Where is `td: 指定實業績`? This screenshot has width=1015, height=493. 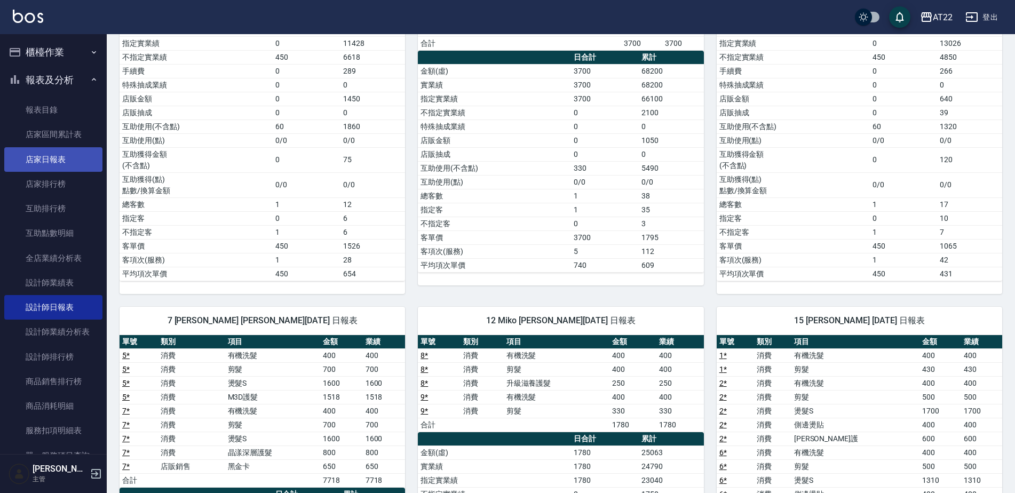
td: 指定實業績 is located at coordinates (494, 99).